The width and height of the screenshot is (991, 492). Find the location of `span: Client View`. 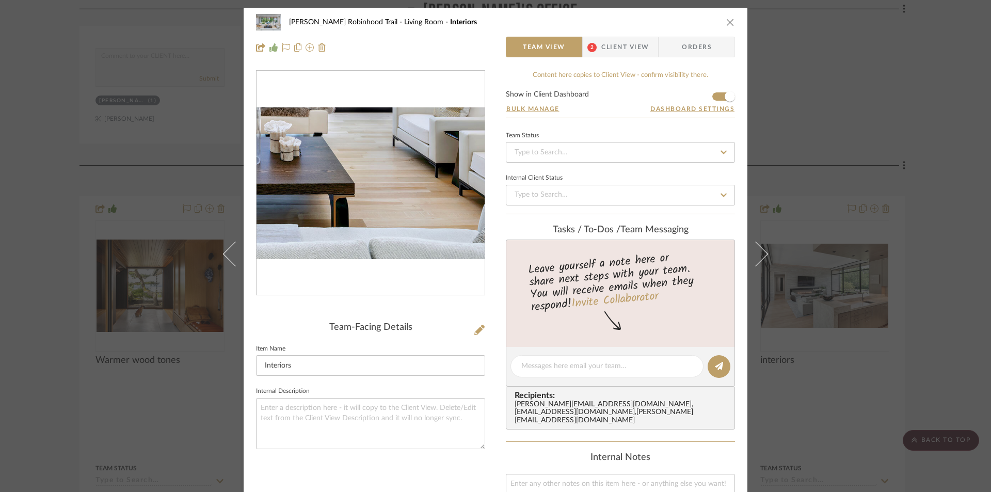

span: Client View is located at coordinates (625, 47).